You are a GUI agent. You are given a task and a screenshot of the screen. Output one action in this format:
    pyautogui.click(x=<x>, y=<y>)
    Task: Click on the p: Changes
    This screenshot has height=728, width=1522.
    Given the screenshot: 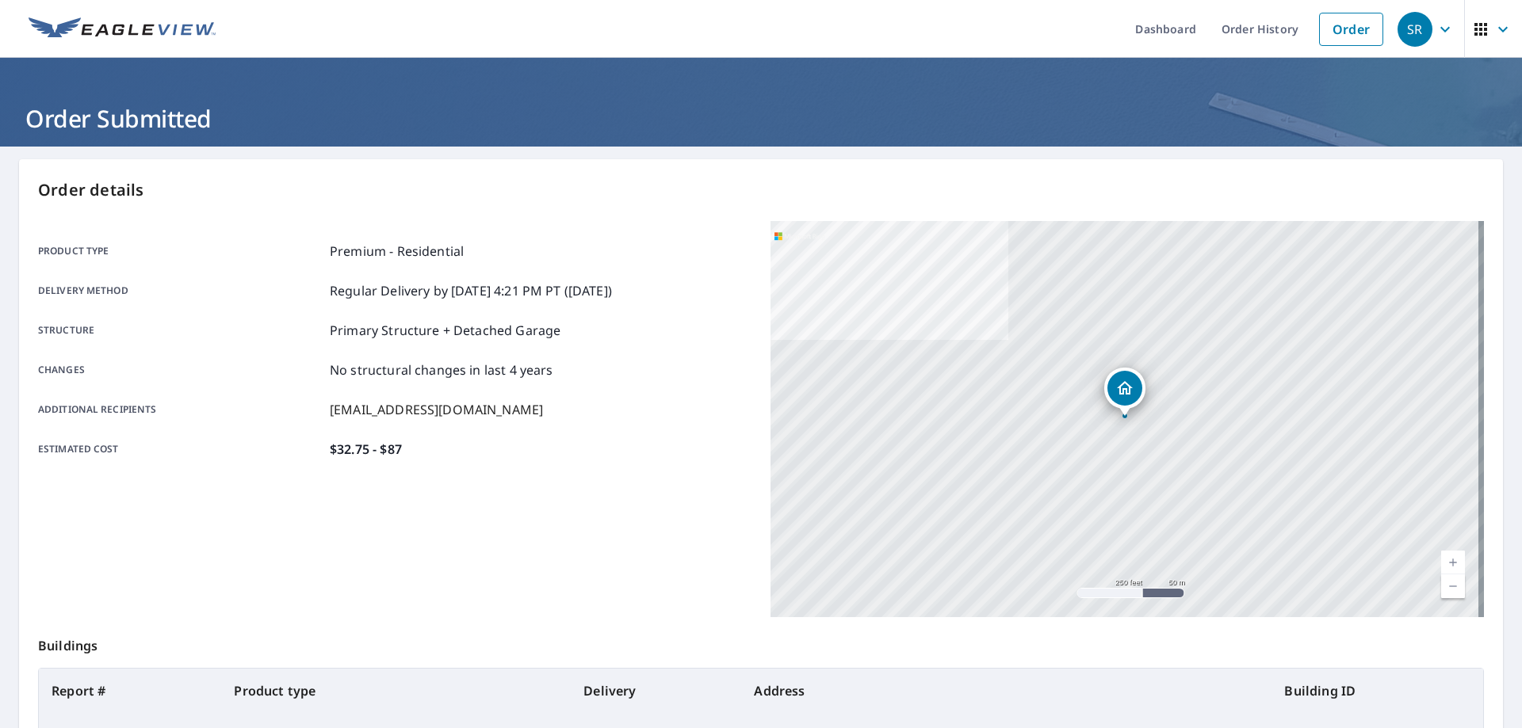 What is the action you would take?
    pyautogui.click(x=181, y=370)
    